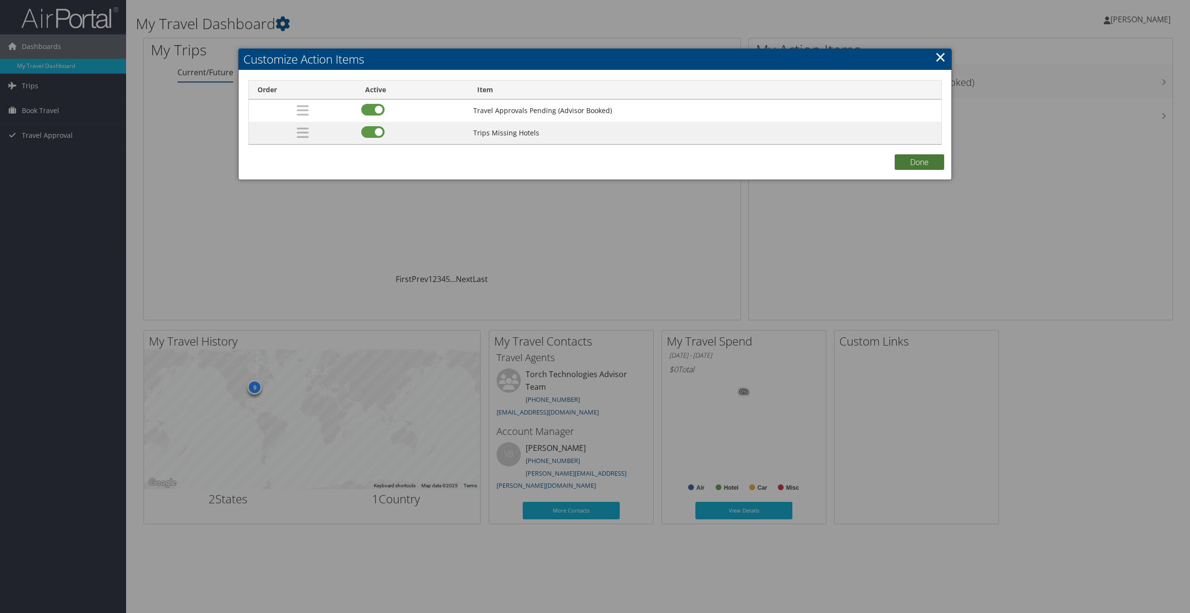 This screenshot has height=613, width=1190. I want to click on a: Close, so click(941, 57).